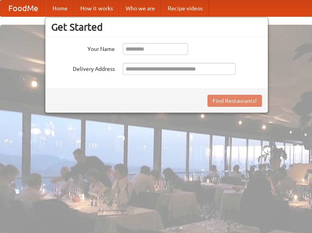  Describe the element at coordinates (140, 8) in the screenshot. I see `a: Who we are` at that location.